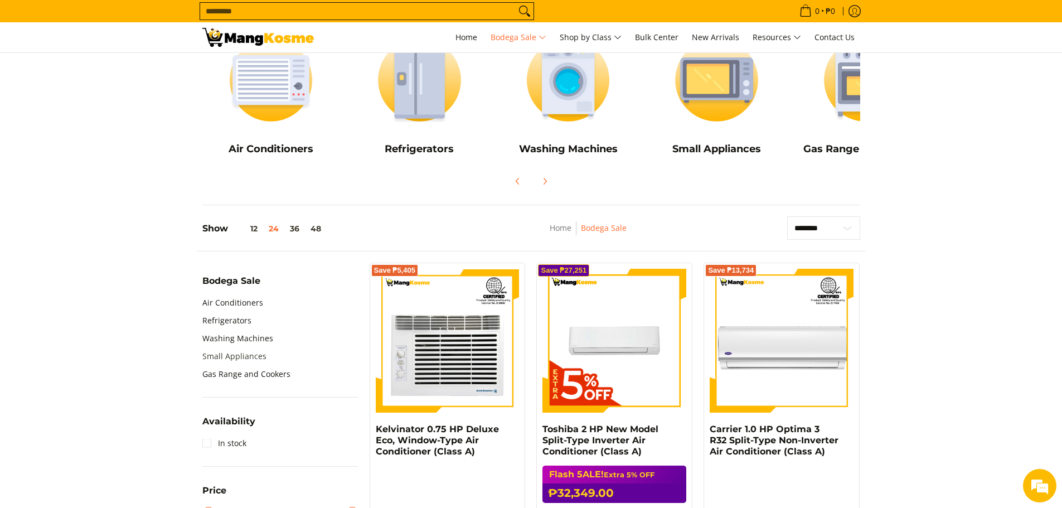 Image resolution: width=1062 pixels, height=508 pixels. I want to click on h6: ₱32,349.00, so click(614, 493).